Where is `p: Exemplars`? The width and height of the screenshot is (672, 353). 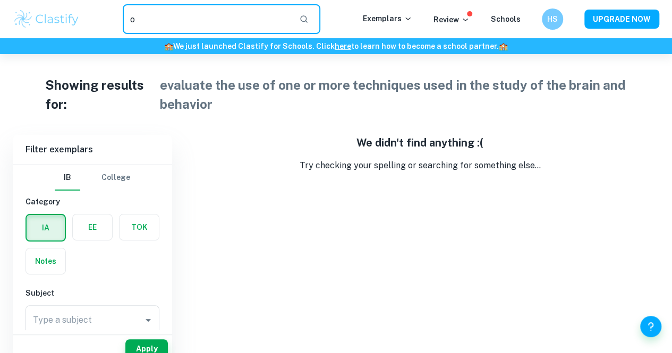 p: Exemplars is located at coordinates (387, 19).